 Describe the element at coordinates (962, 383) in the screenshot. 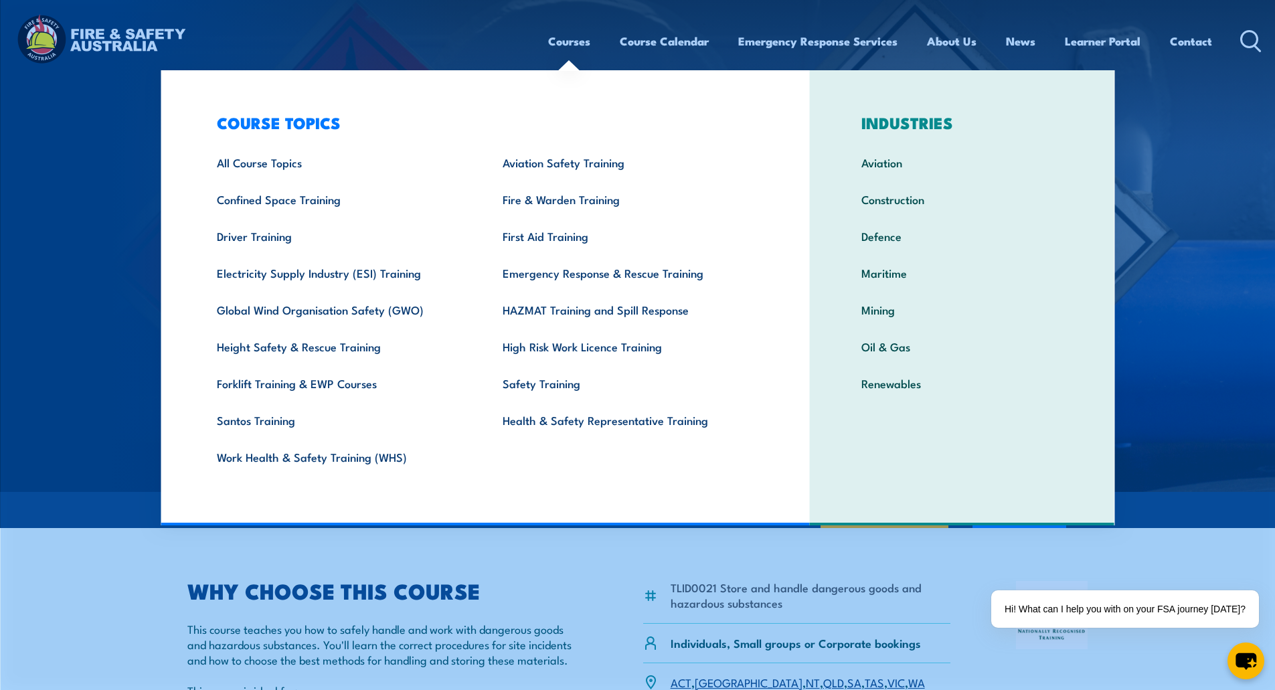

I see `a: Renewables` at that location.